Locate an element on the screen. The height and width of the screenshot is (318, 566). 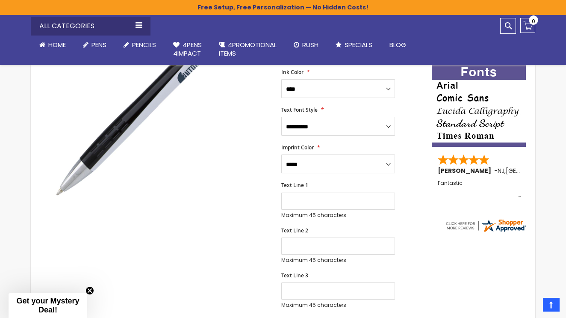
a: Blog is located at coordinates (398, 45).